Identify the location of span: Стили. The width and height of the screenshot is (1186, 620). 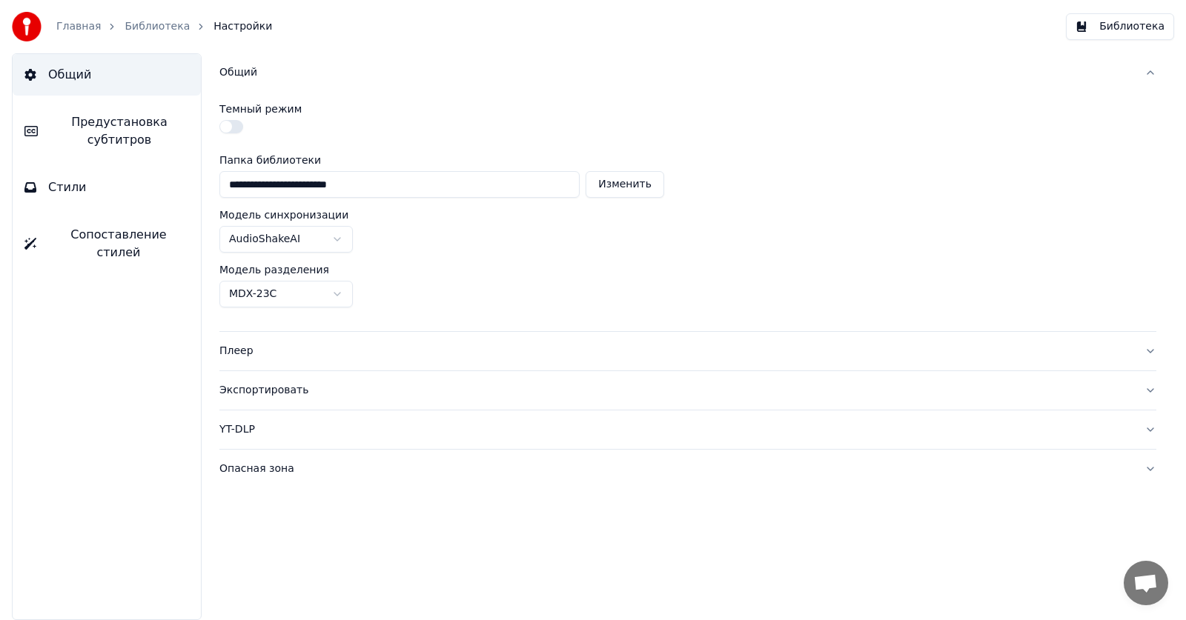
(67, 187).